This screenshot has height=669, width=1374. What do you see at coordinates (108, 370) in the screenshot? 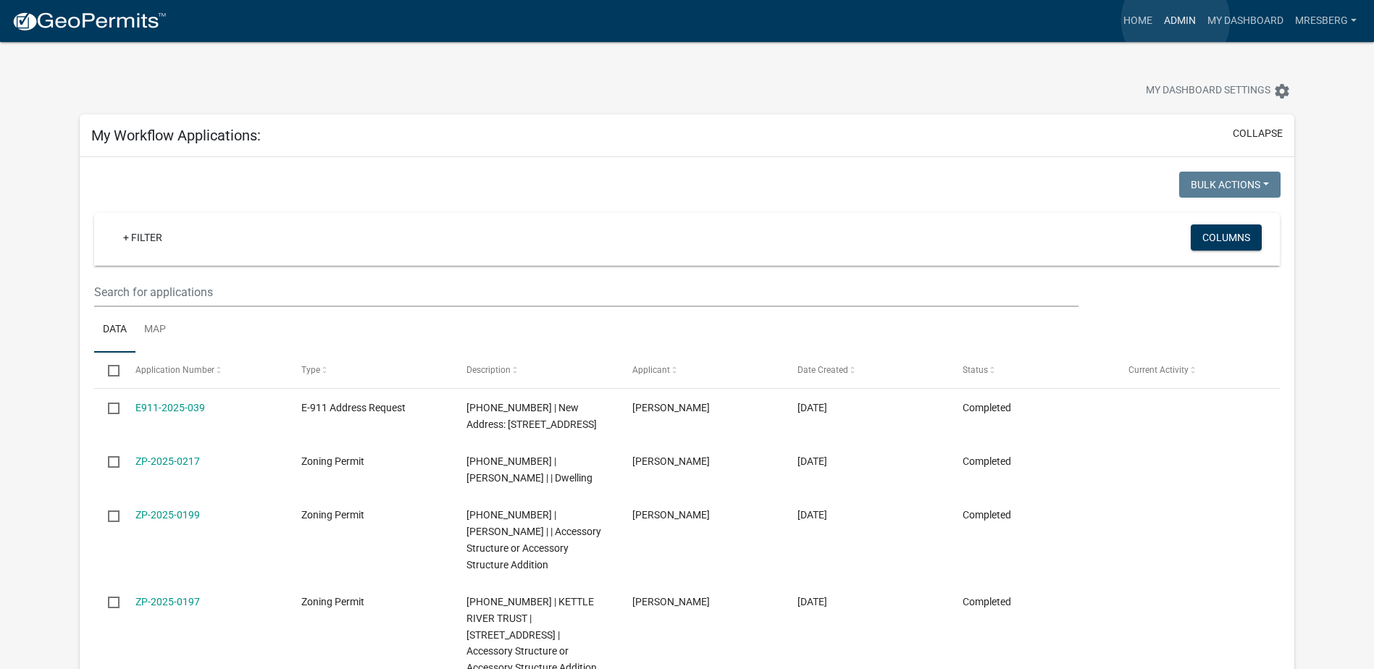
I see `datatable-header-cell: Select` at bounding box center [108, 370].